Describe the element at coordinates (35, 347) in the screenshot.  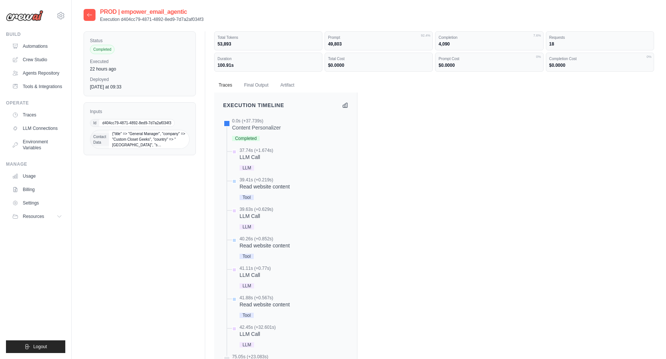
I see `button: Logout` at that location.